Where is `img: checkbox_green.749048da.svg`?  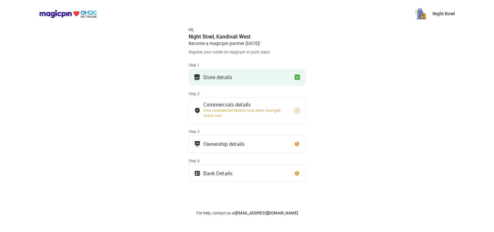 img: checkbox_green.749048da.svg is located at coordinates (297, 77).